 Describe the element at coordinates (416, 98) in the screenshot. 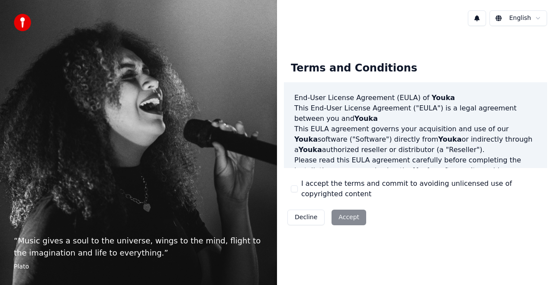

I see `h3: End-User License Agreement (EULA) of` at that location.